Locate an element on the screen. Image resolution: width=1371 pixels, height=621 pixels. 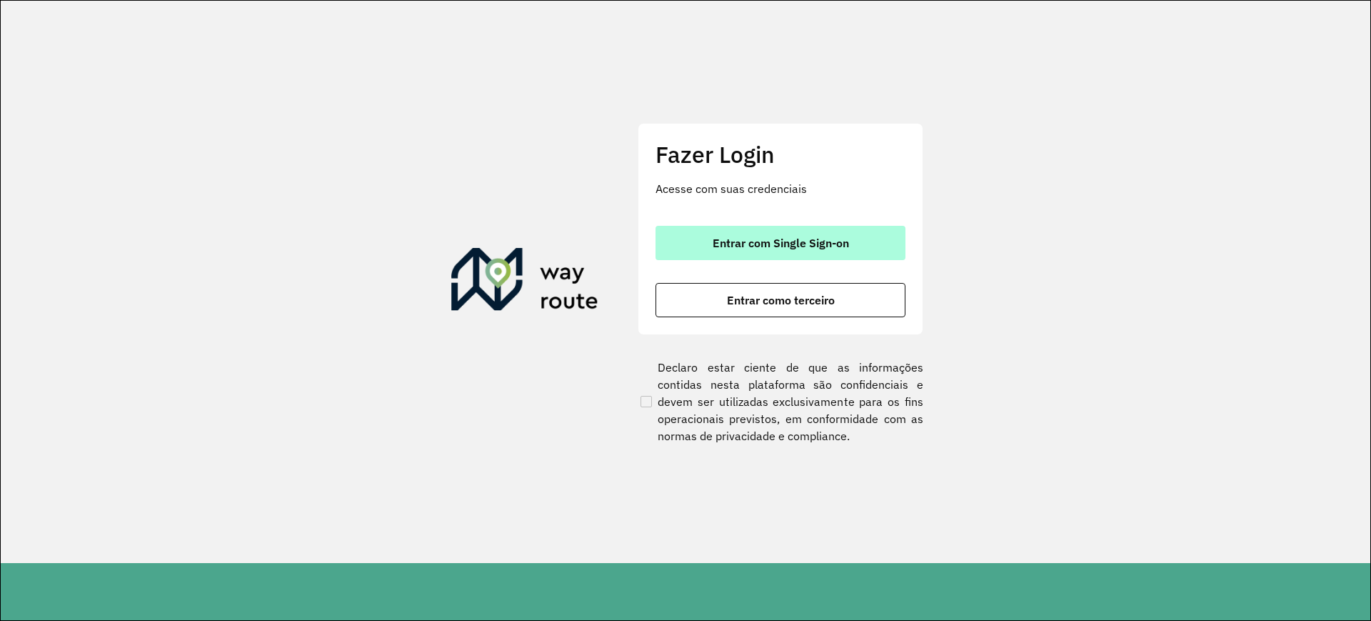
p: Acesse com suas credenciais is located at coordinates (781, 189).